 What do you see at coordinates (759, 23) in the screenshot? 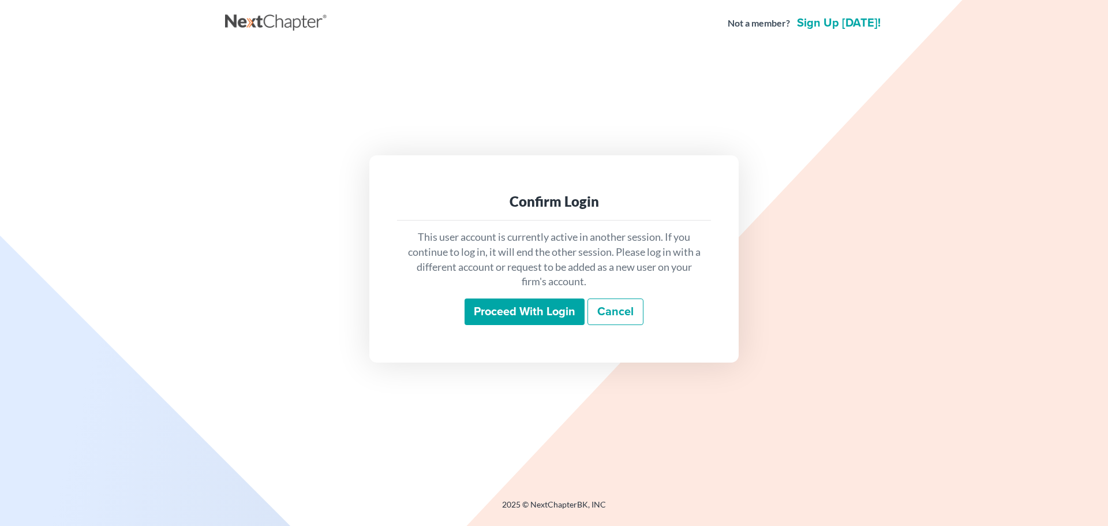
I see `strong: Not a member?` at bounding box center [759, 23].